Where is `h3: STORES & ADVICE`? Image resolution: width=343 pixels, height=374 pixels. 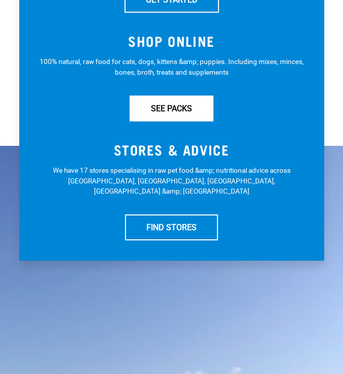 h3: STORES & ADVICE is located at coordinates (172, 149).